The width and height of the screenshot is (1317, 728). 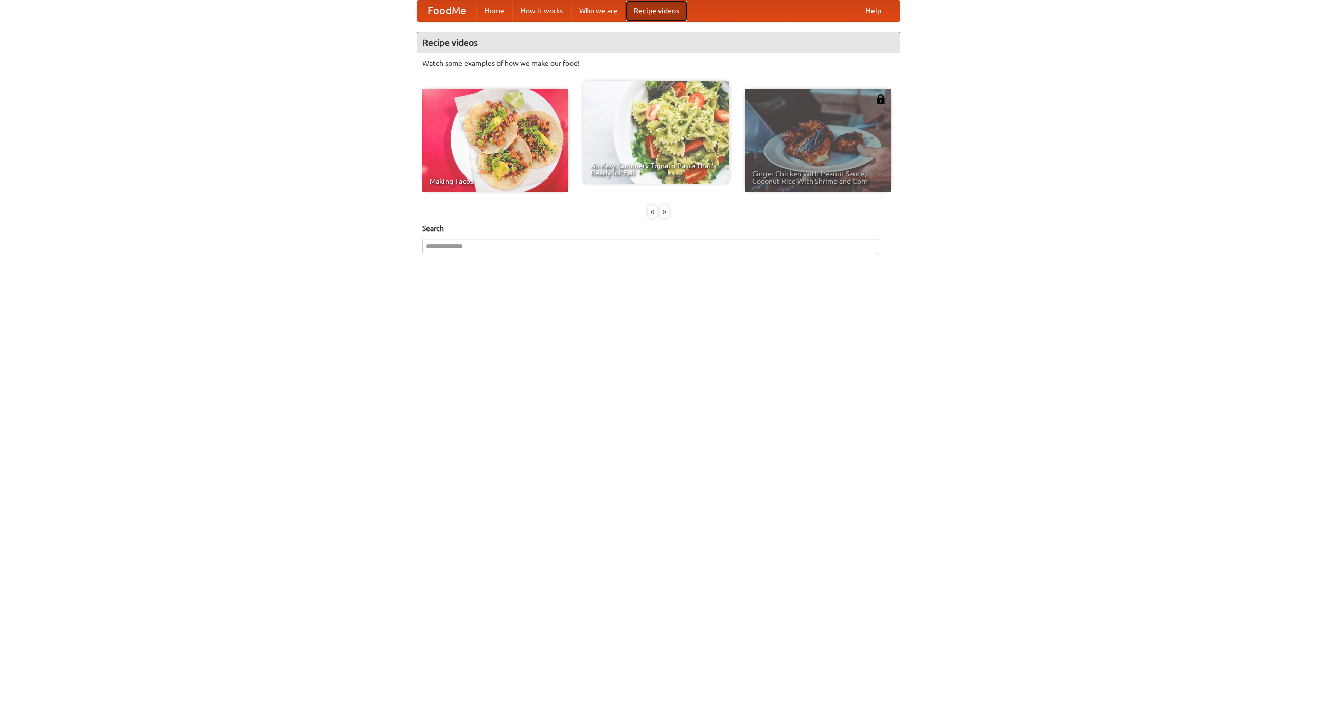 I want to click on a: Home, so click(x=495, y=11).